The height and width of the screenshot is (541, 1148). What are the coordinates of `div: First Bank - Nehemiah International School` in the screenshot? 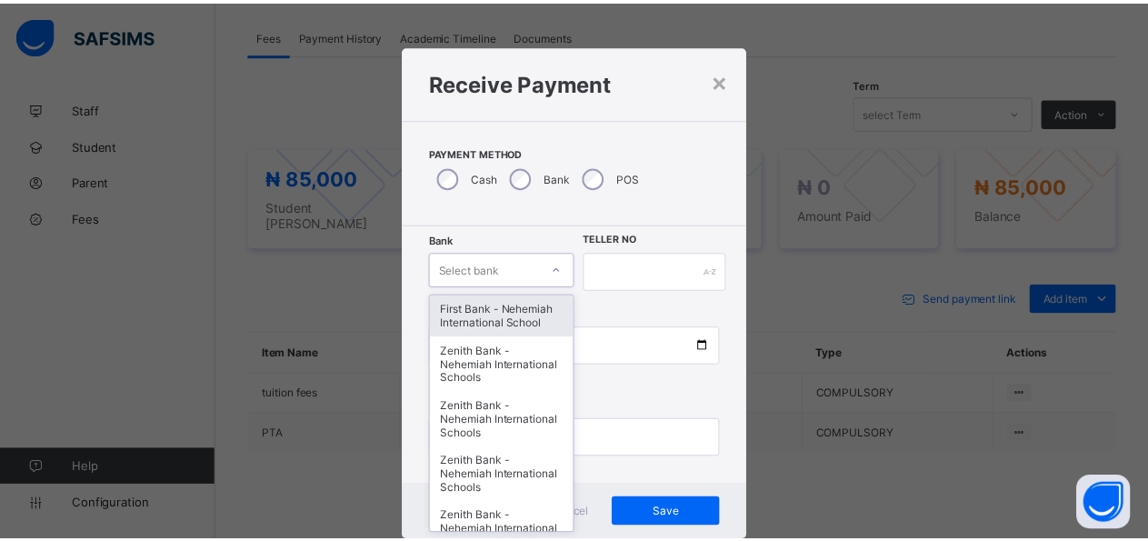 It's located at (508, 316).